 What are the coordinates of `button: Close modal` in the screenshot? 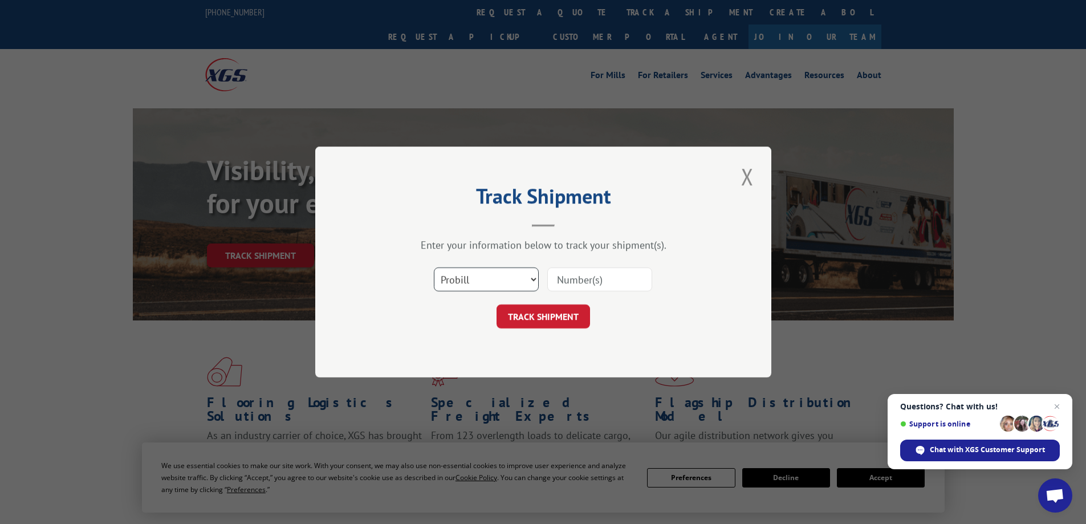 It's located at (747, 176).